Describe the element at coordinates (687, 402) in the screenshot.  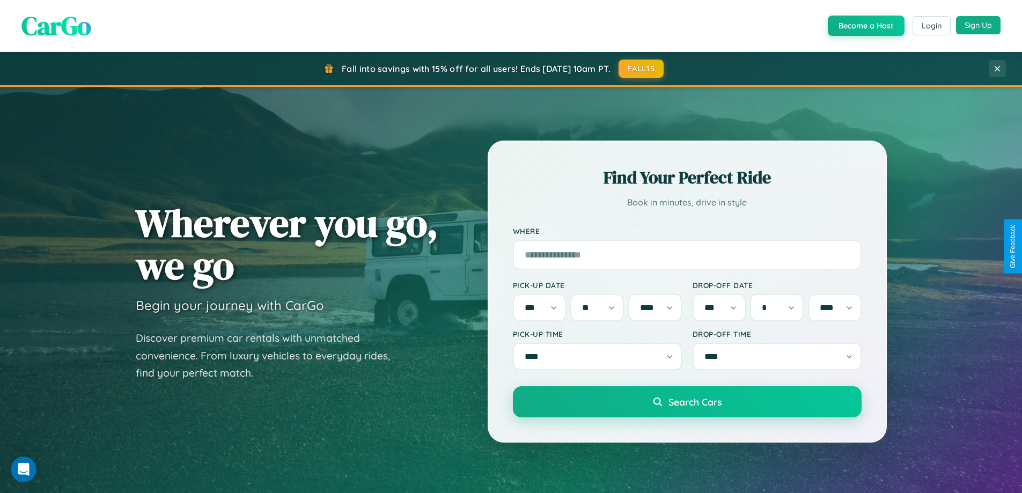
I see `button: Search Cars` at that location.